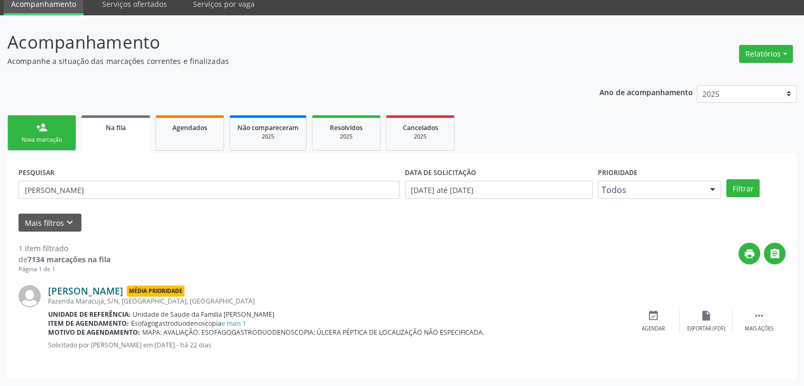 Image resolution: width=804 pixels, height=386 pixels. Describe the element at coordinates (69, 259) in the screenshot. I see `strong: 7134 marcações na fila` at that location.